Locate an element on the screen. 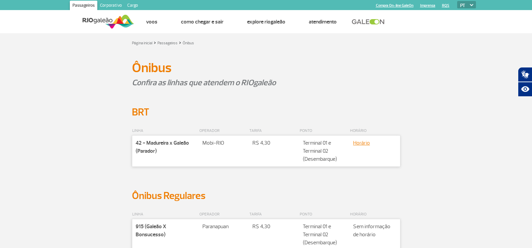 The height and width of the screenshot is (248, 532). a: Corporativo is located at coordinates (111, 6).